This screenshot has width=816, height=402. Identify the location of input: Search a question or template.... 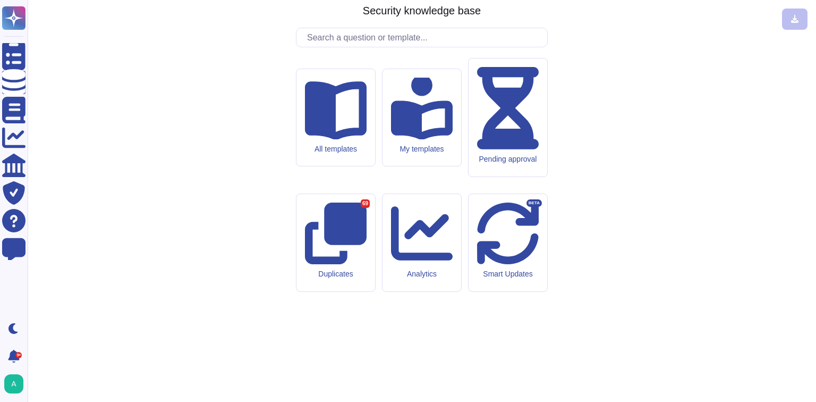
(425, 37).